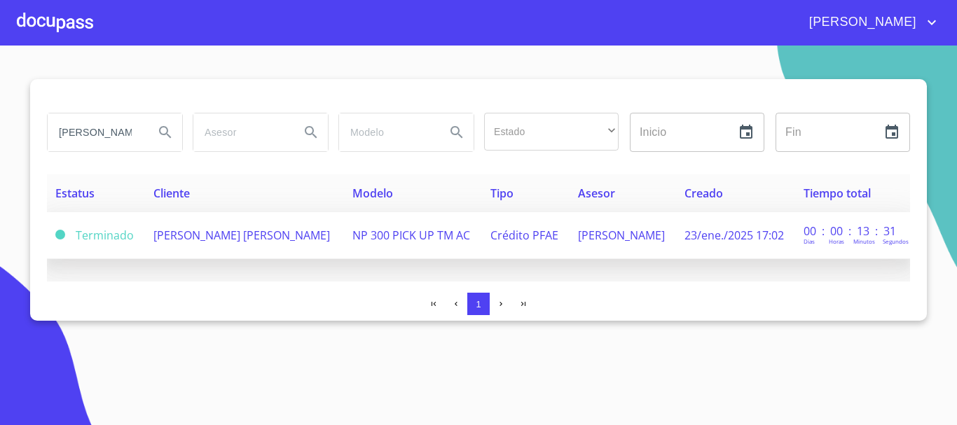 This screenshot has height=425, width=957. I want to click on p: Minutos, so click(864, 241).